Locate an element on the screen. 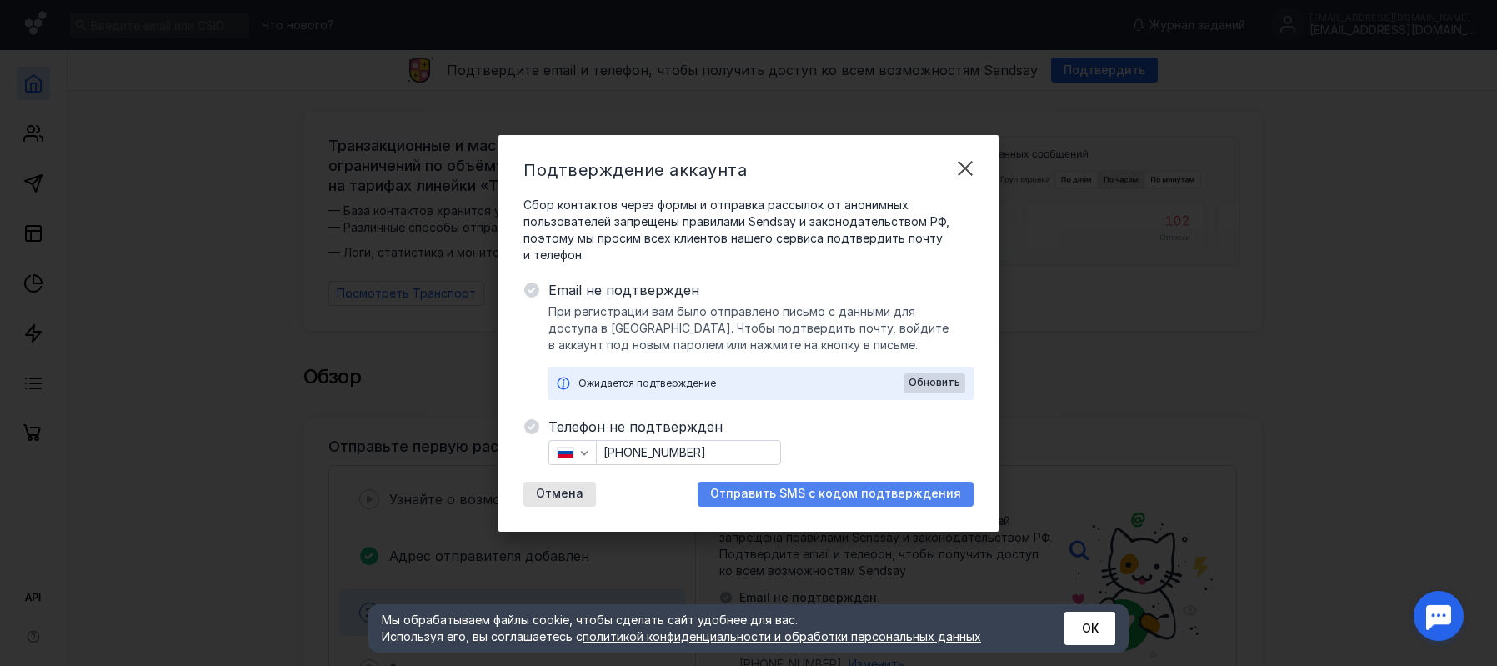 The height and width of the screenshot is (666, 1497). span: Телефон не подтвержден is located at coordinates (761, 427).